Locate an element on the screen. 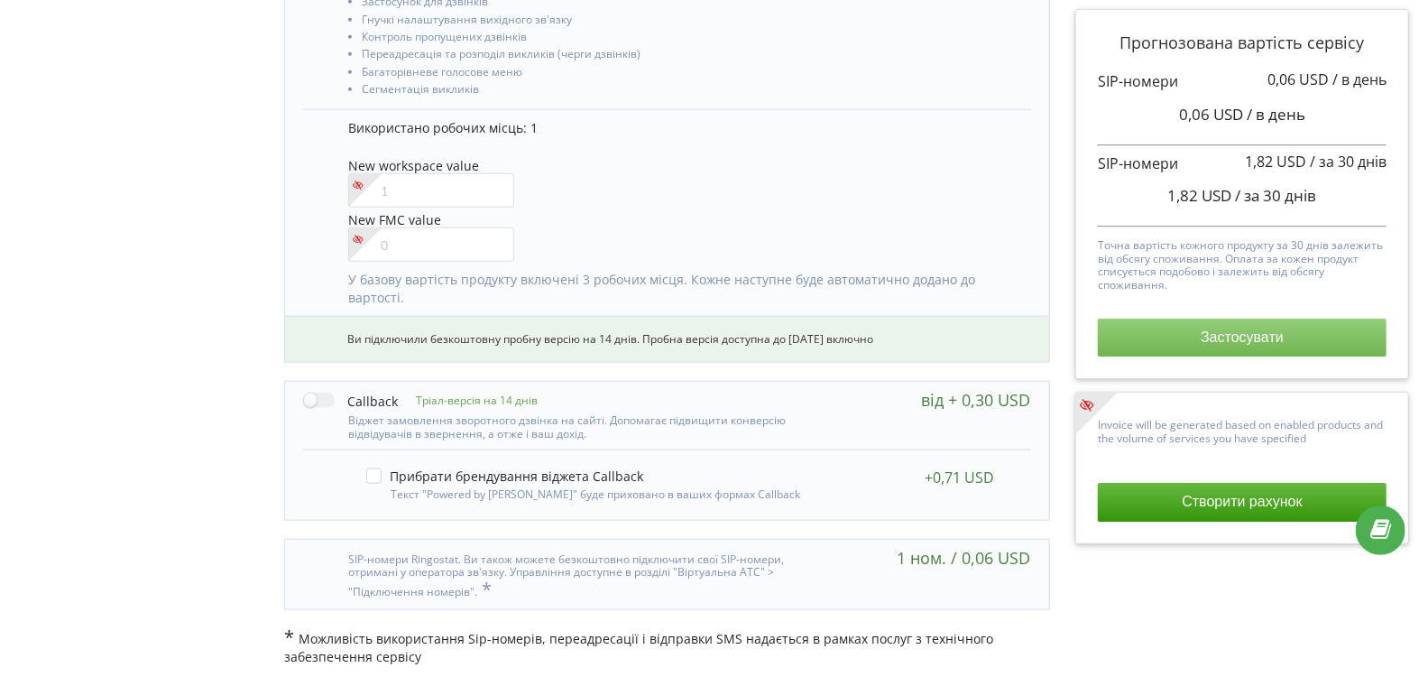  input: 1 is located at coordinates (431, 190).